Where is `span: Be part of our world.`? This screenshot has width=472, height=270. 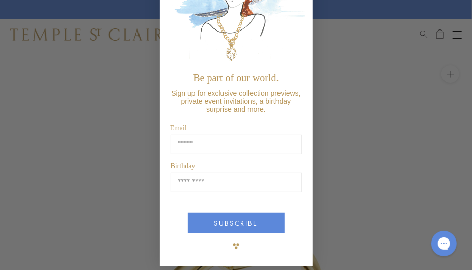 span: Be part of our world. is located at coordinates (236, 78).